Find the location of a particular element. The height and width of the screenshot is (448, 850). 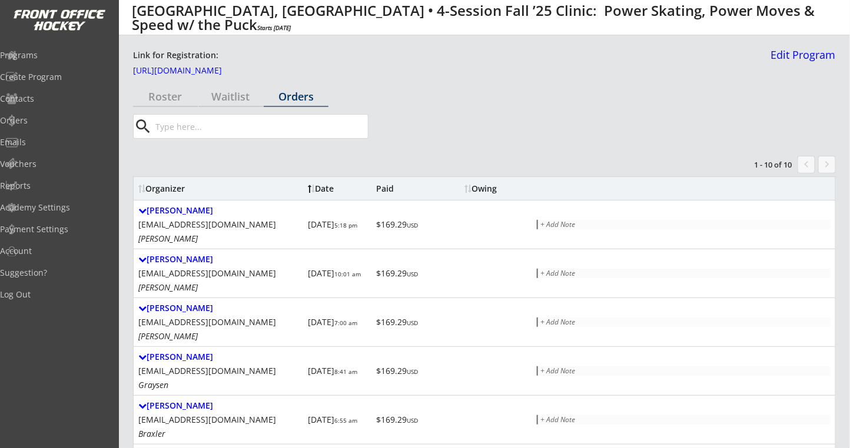

button: chevron_left is located at coordinates (806, 165).